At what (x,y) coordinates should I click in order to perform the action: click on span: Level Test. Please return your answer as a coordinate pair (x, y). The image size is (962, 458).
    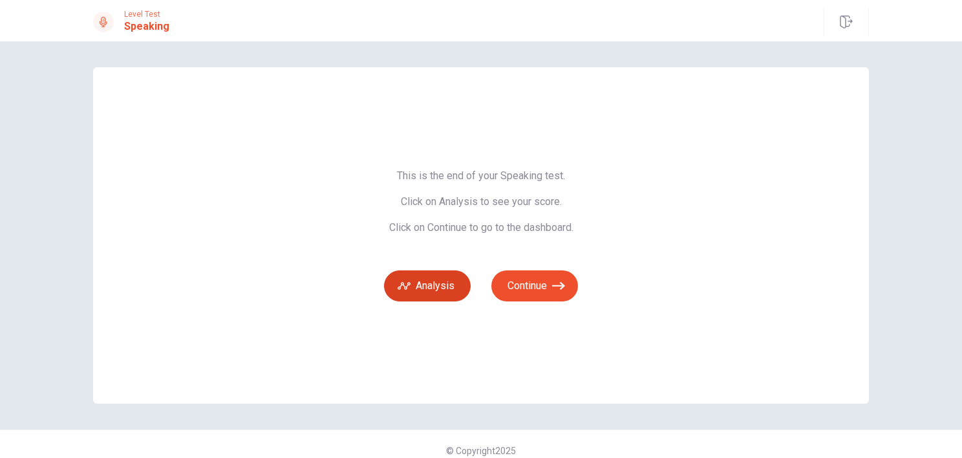
    Looking at the image, I should click on (147, 14).